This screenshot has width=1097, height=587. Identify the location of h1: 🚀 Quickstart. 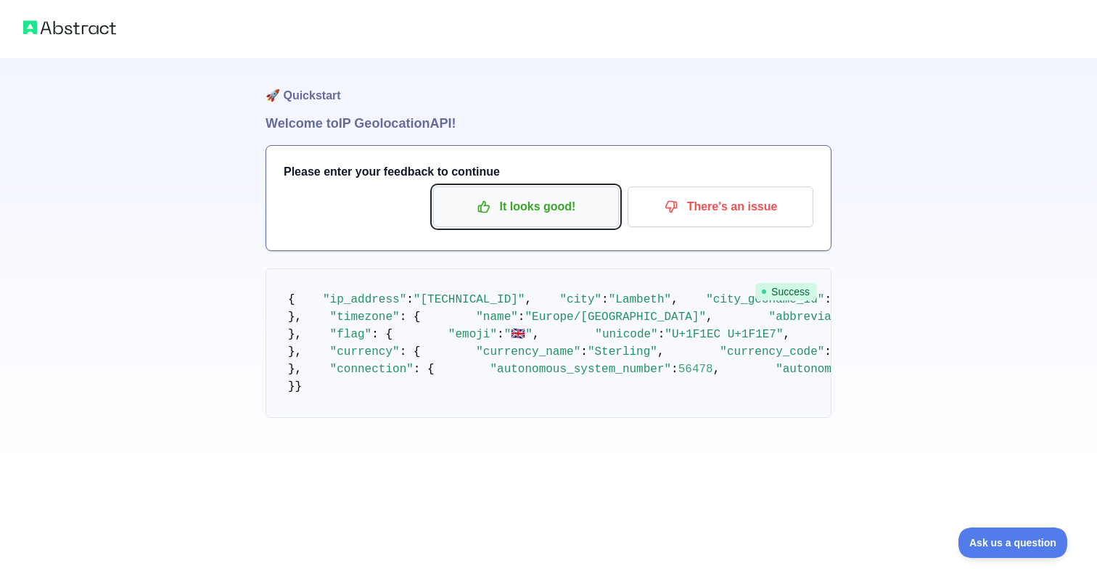
(548, 86).